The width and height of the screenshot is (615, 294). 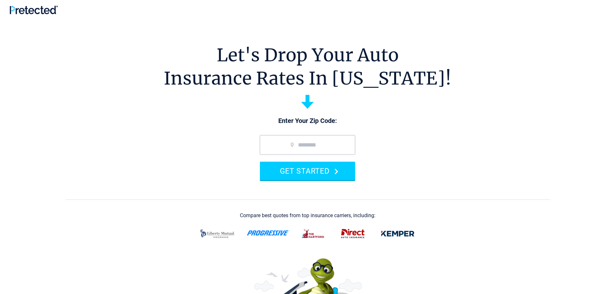 What do you see at coordinates (218, 234) in the screenshot?
I see `img: liberty` at bounding box center [218, 234].